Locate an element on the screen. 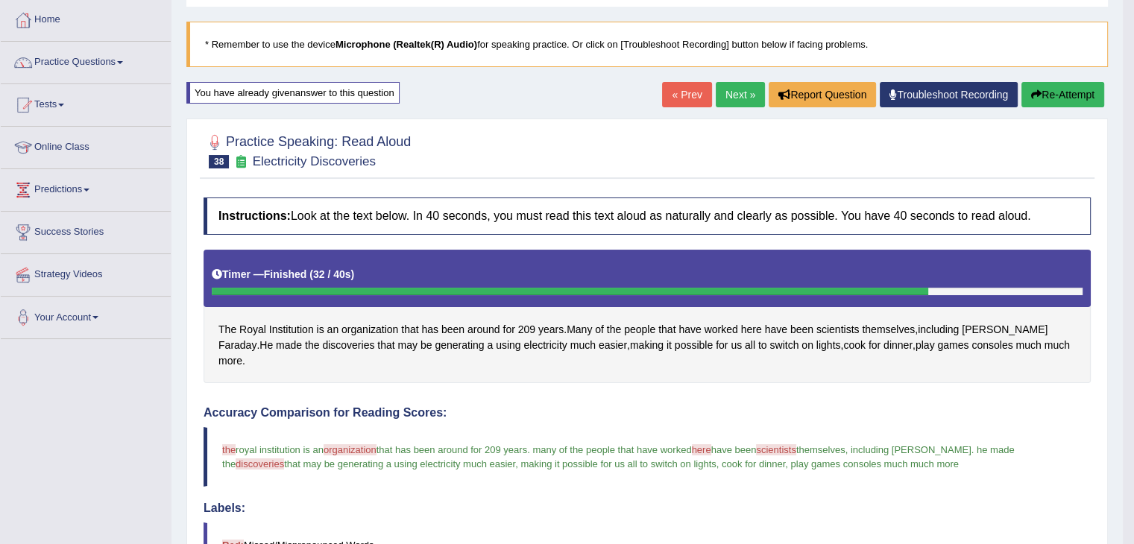  a: Success Stories is located at coordinates (86, 230).